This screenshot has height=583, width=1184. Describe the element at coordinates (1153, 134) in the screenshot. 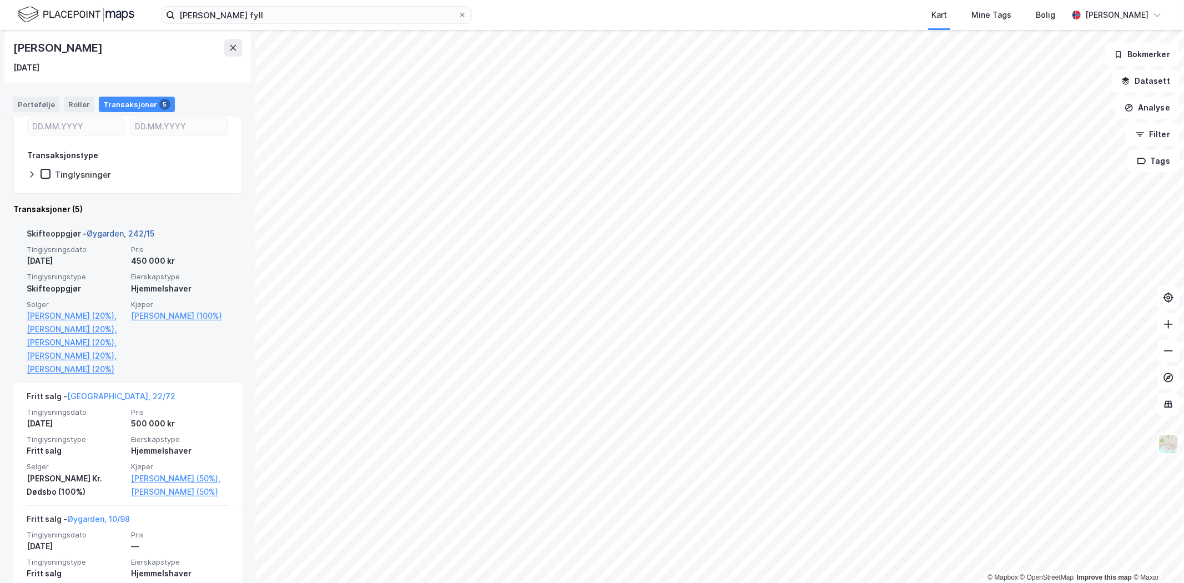

I see `button: Filter` at that location.